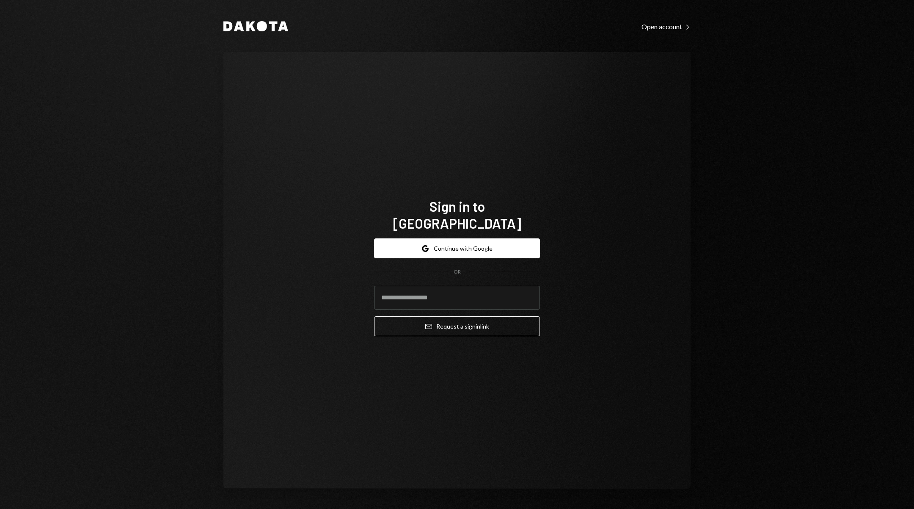  Describe the element at coordinates (457, 272) in the screenshot. I see `div: OR` at that location.